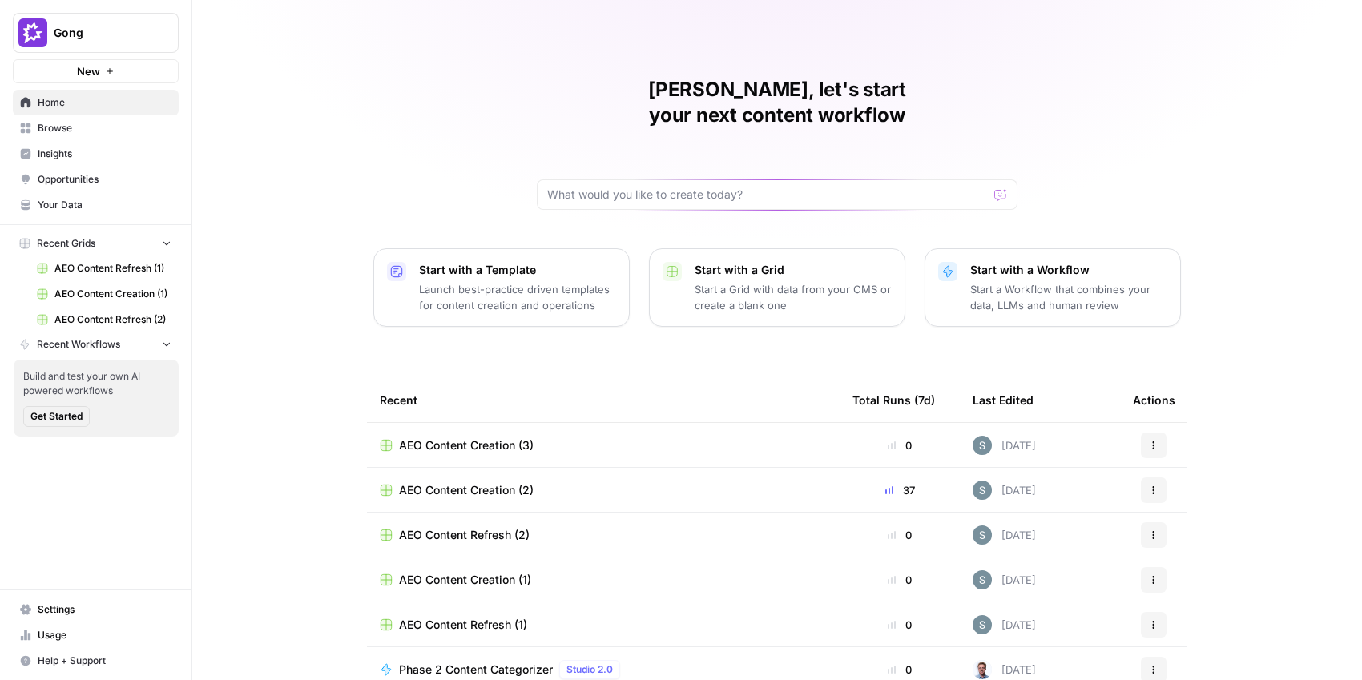 The image size is (1362, 680). I want to click on span: Insights, so click(104, 154).